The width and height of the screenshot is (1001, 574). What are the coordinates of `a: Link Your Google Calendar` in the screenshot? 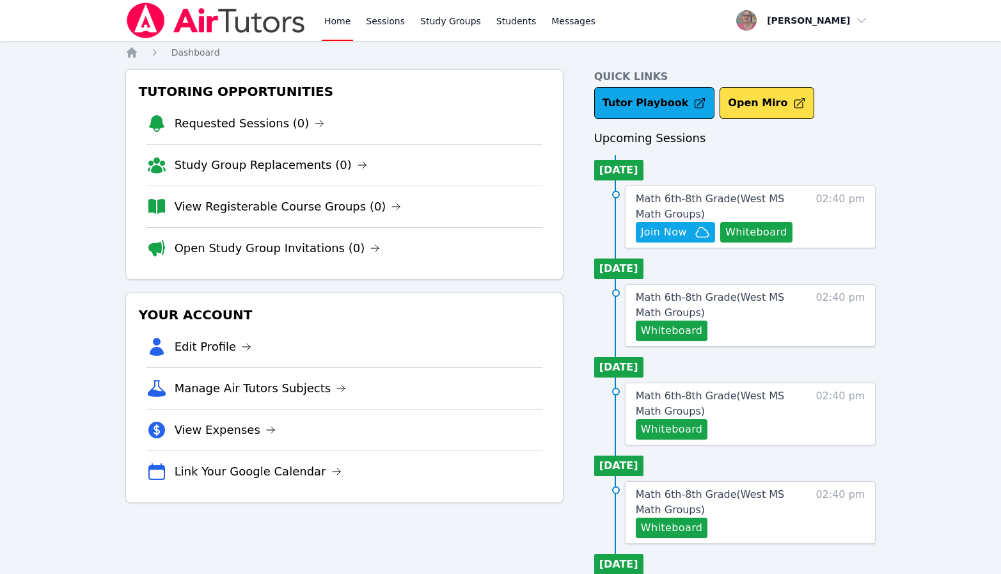 It's located at (258, 472).